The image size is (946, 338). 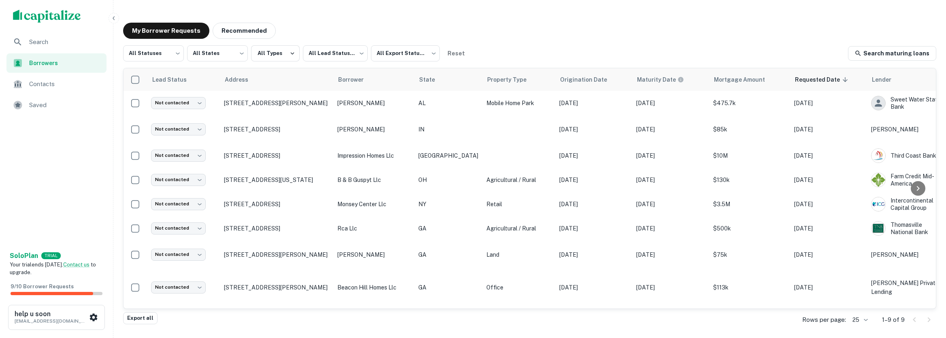 What do you see at coordinates (448, 80) in the screenshot?
I see `th: State` at bounding box center [448, 80].